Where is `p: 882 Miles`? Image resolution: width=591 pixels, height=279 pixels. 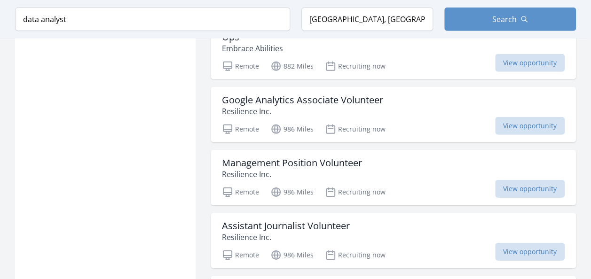
p: 882 Miles is located at coordinates (292, 66).